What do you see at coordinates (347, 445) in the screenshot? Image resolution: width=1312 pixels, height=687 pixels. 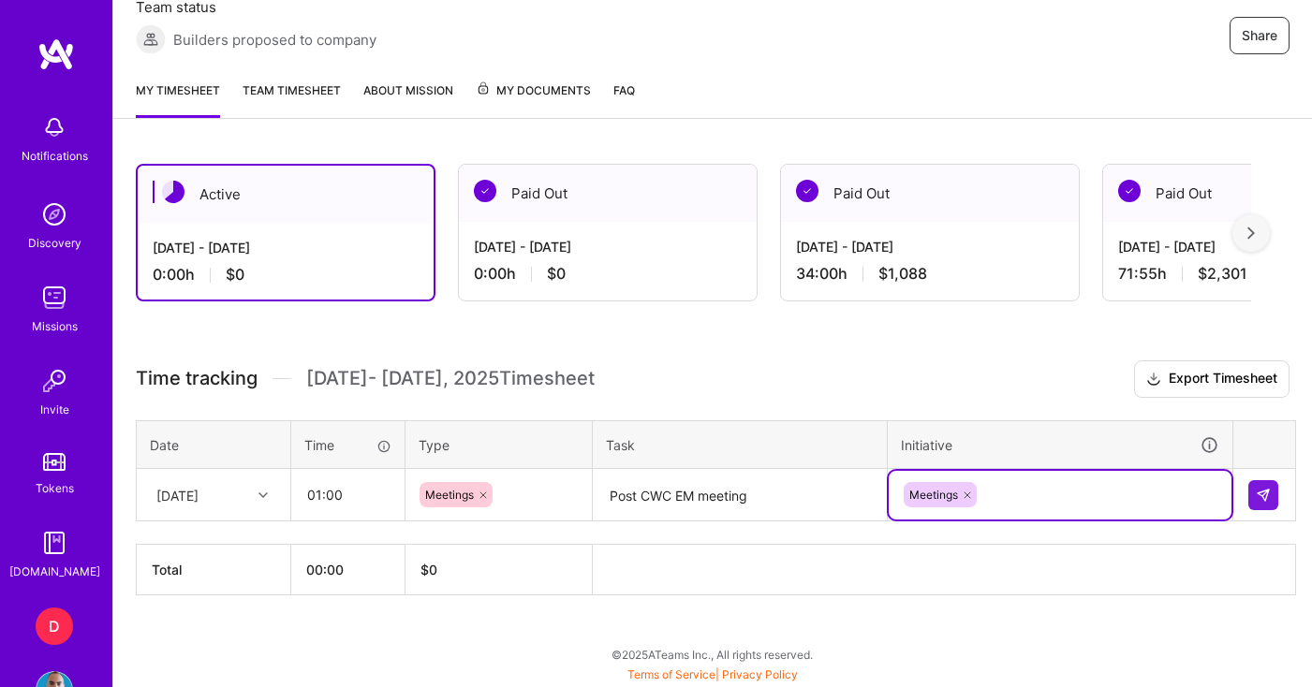 I see `div: Time` at bounding box center [347, 445].